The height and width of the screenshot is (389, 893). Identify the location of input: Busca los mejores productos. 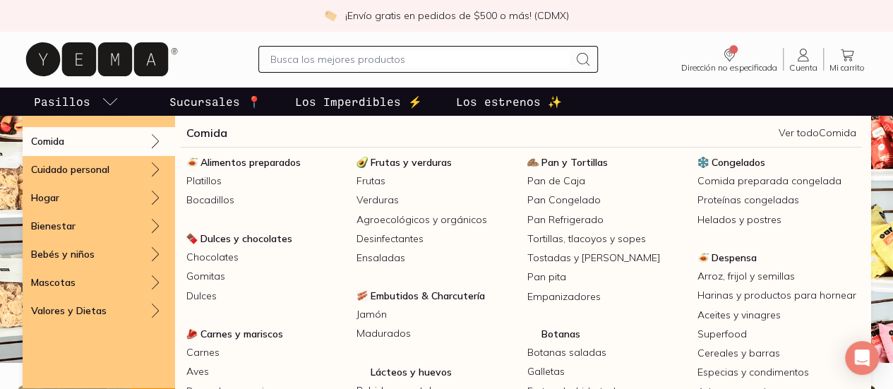
(420, 59).